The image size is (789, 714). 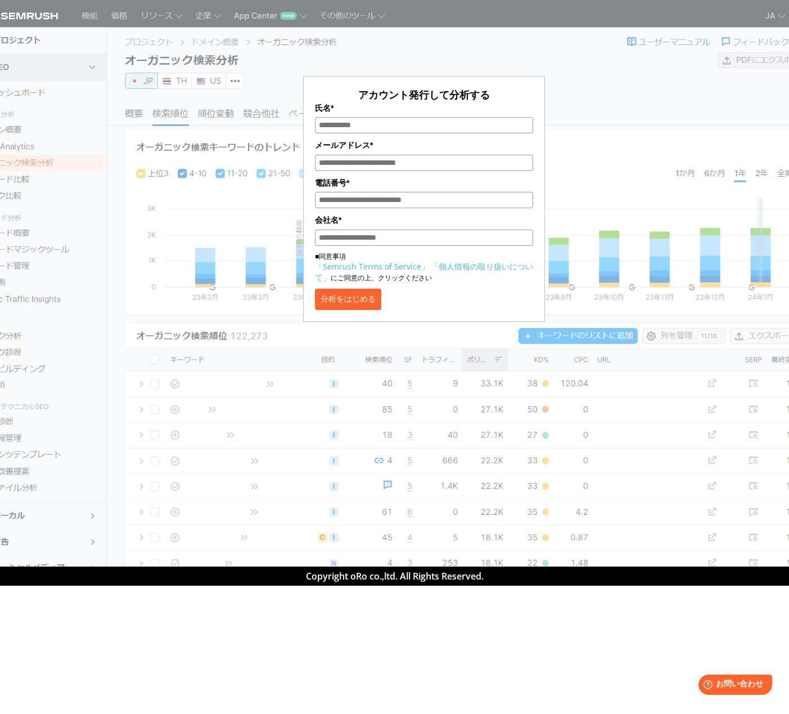 I want to click on label: 電話番号*, so click(x=424, y=183).